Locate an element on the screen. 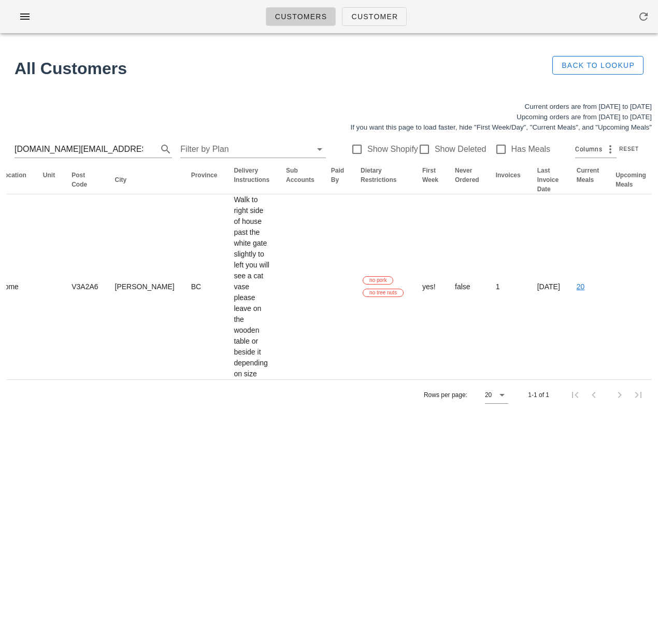 The width and height of the screenshot is (658, 623). th: Invoices: Not sorted. Activate to sort ascending. is located at coordinates (508, 180).